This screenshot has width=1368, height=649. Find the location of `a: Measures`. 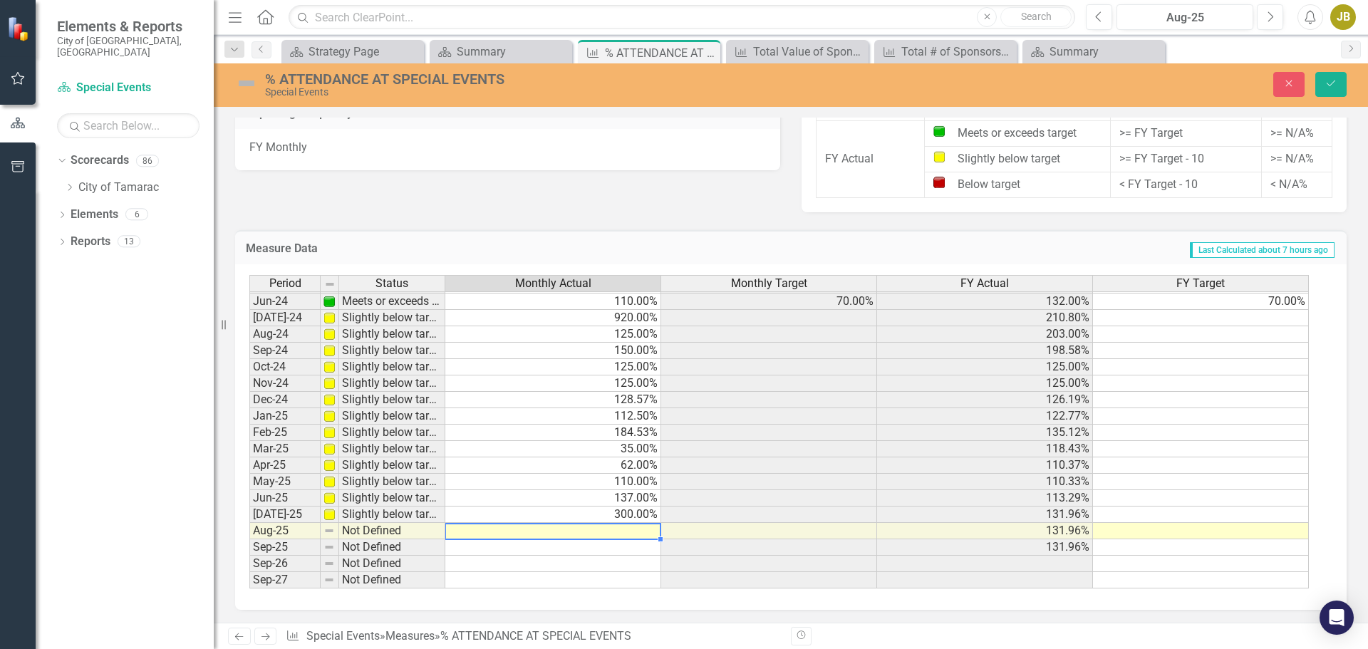

a: Measures is located at coordinates (410, 636).